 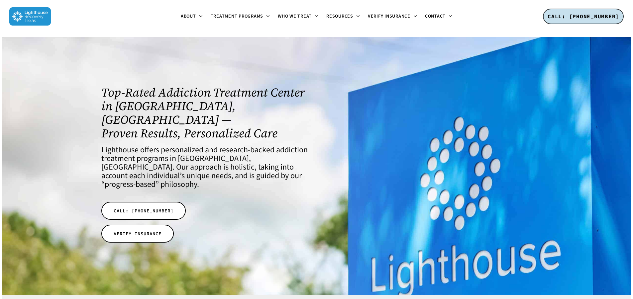 I want to click on span: Resources, so click(x=340, y=16).